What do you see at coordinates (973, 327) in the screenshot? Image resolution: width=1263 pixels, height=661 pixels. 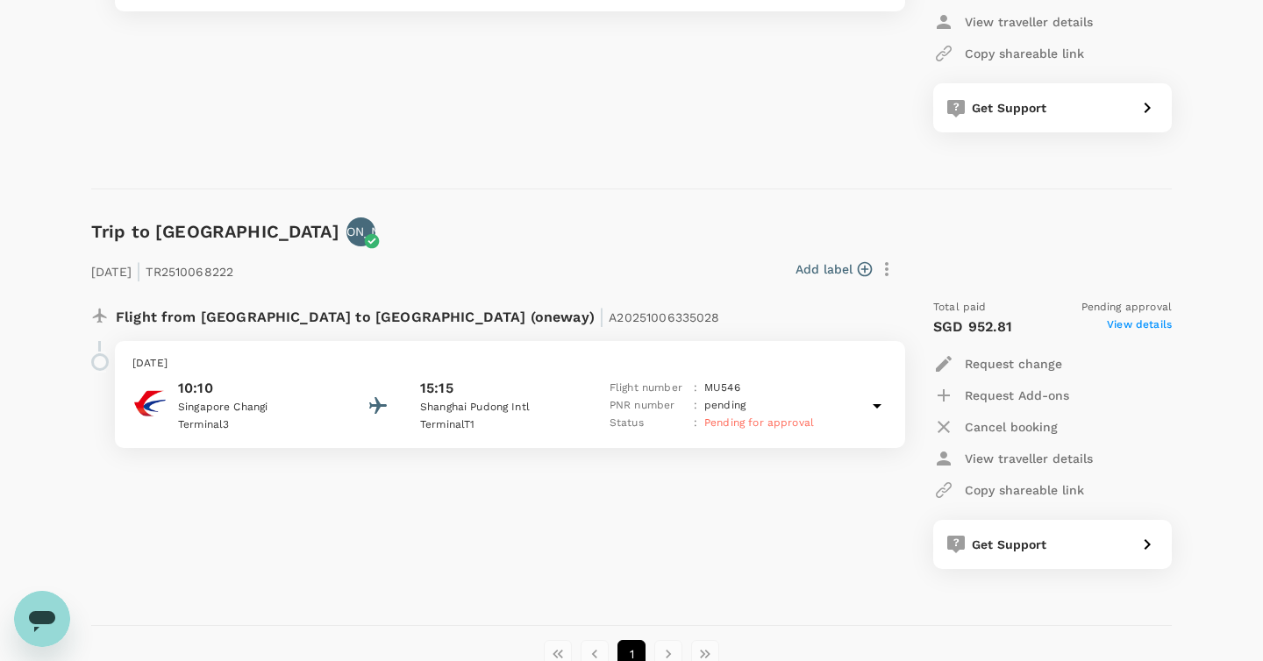 I see `p: SGD 952.81` at bounding box center [973, 327].